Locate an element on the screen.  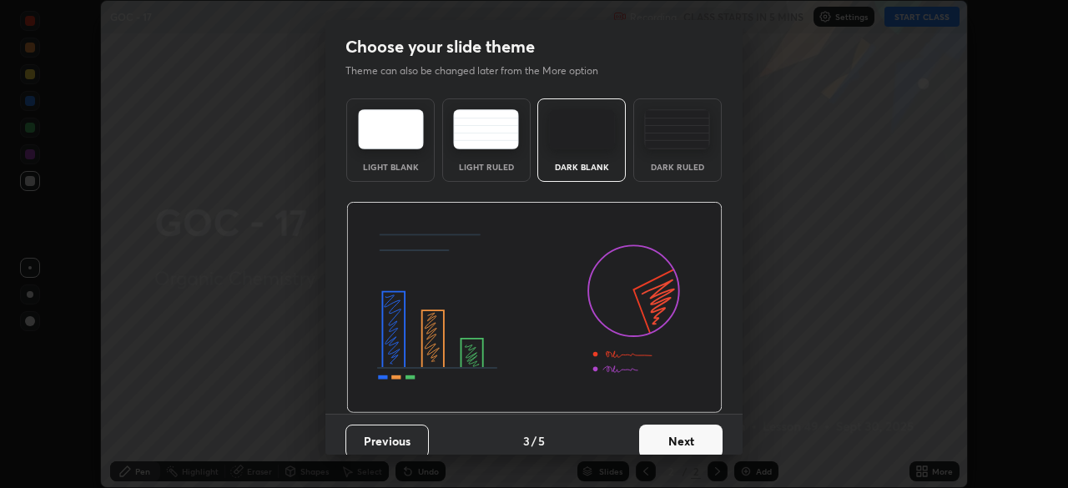
p: Theme can also be changed later from the More option is located at coordinates (481, 71).